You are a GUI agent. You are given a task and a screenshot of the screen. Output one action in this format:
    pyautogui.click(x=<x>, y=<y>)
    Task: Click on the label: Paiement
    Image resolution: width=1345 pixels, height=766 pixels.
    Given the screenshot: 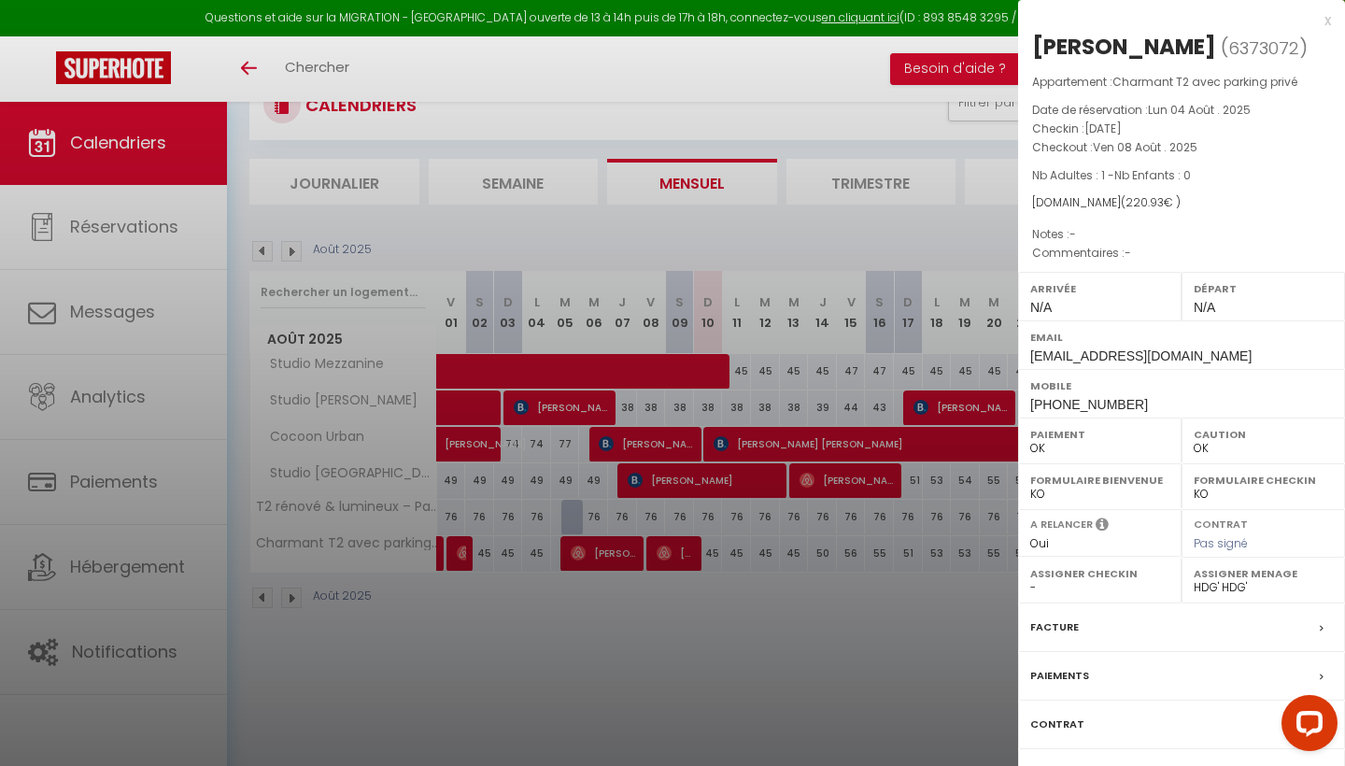 What is the action you would take?
    pyautogui.click(x=1099, y=434)
    